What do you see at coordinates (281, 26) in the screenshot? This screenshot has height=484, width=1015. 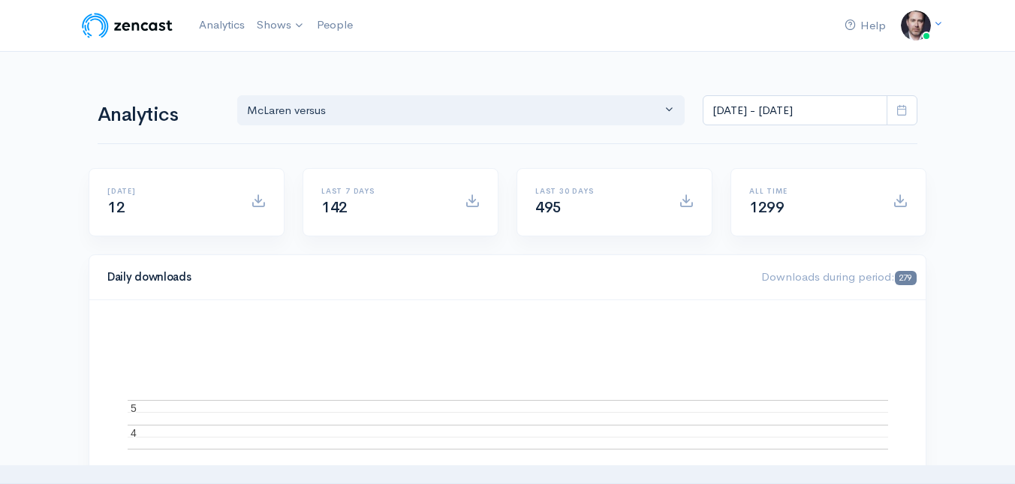 I see `a: Shows` at bounding box center [281, 26].